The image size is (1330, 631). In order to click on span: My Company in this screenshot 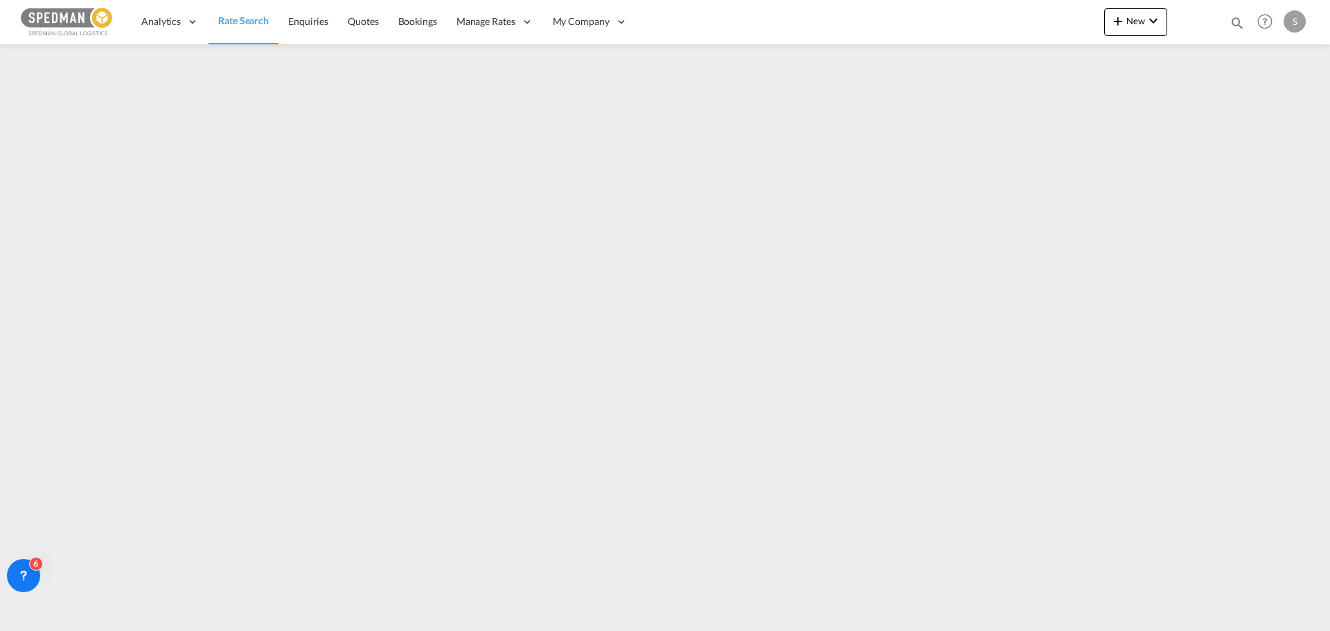, I will do `click(581, 21)`.